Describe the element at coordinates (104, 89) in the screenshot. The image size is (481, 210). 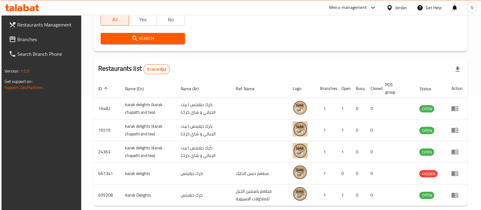
I see `span: ID` at that location.